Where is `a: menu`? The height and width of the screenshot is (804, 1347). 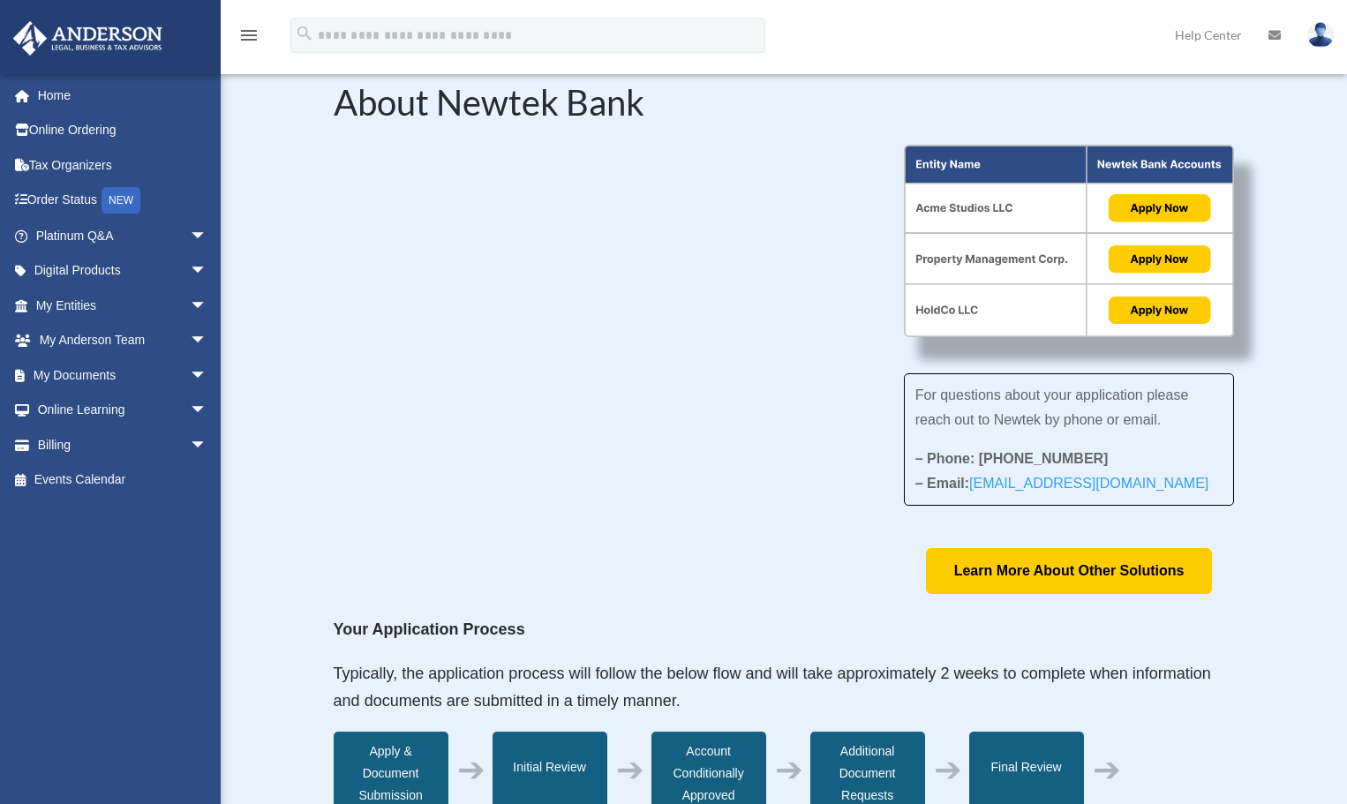 a: menu is located at coordinates (249, 38).